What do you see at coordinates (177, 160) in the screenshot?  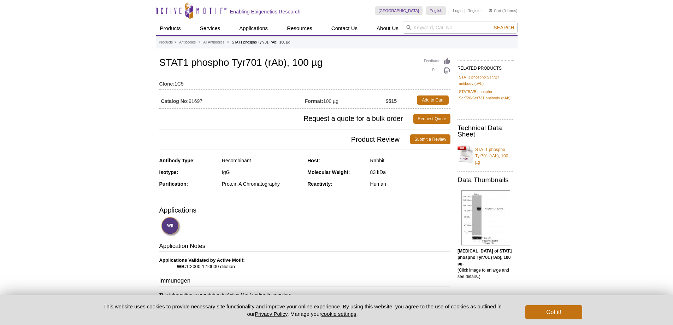 I see `strong: Antibody Type:` at bounding box center [177, 160].